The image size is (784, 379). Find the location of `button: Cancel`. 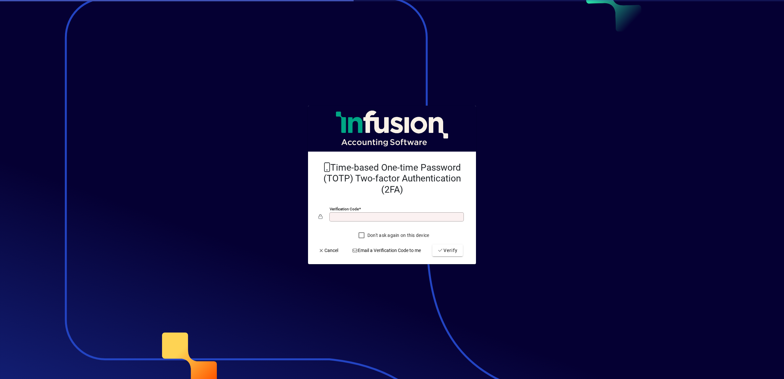

button: Cancel is located at coordinates (328, 250).